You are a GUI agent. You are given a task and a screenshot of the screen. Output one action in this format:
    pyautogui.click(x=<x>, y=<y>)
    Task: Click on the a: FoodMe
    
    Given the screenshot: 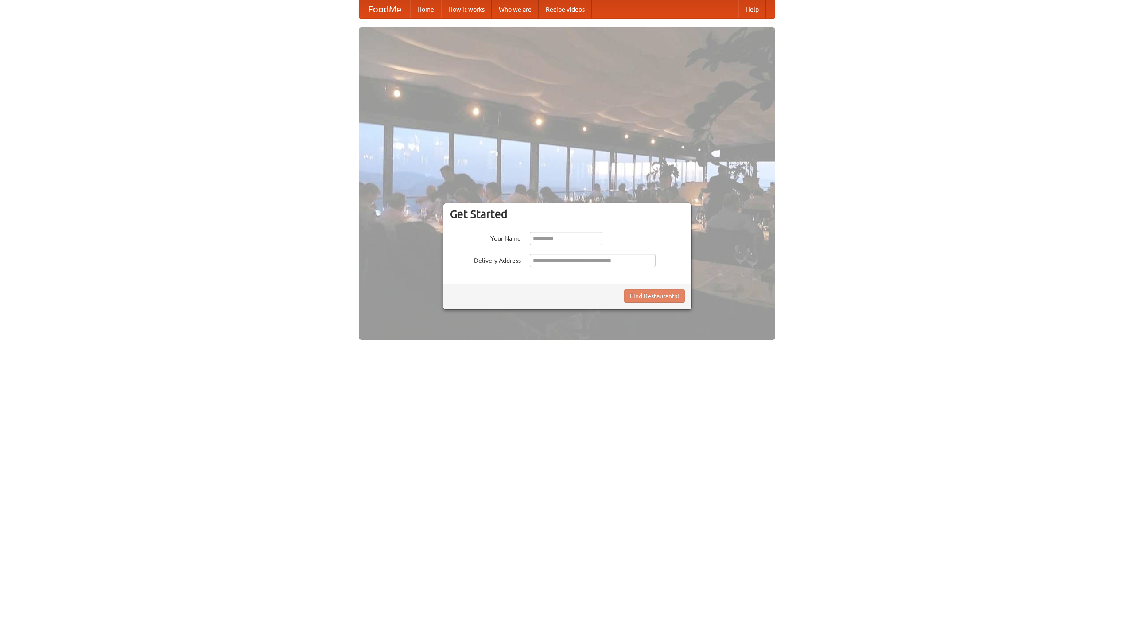 What is the action you would take?
    pyautogui.click(x=384, y=9)
    